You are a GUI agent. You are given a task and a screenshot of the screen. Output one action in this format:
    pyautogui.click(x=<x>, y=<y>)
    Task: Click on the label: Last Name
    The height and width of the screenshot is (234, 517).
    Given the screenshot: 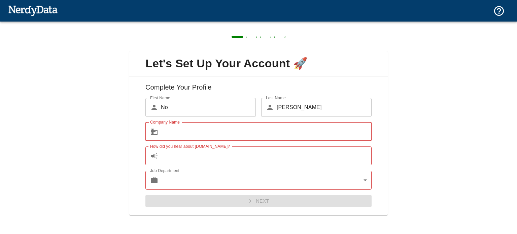 What is the action you would take?
    pyautogui.click(x=275, y=98)
    